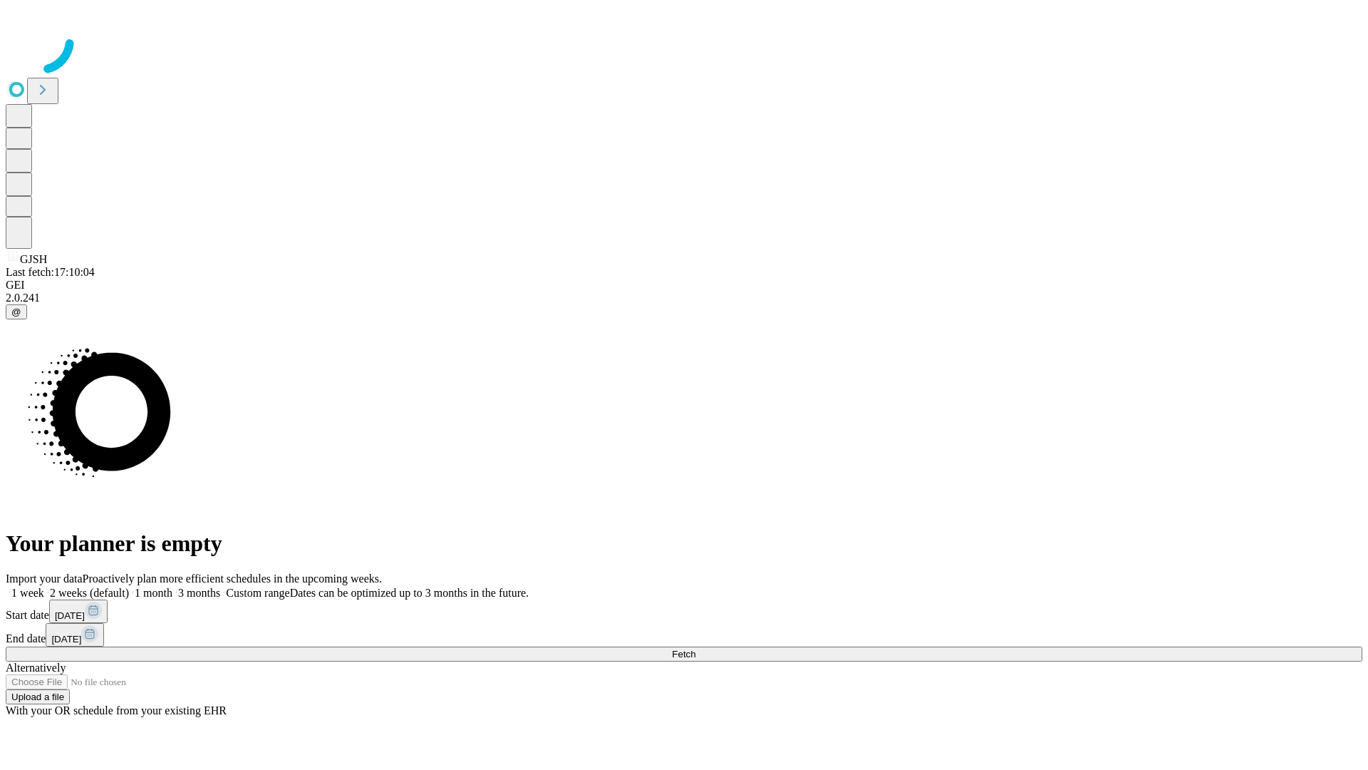 Image resolution: width=1368 pixels, height=770 pixels. Describe the element at coordinates (199, 592) in the screenshot. I see `span: 3 months` at that location.